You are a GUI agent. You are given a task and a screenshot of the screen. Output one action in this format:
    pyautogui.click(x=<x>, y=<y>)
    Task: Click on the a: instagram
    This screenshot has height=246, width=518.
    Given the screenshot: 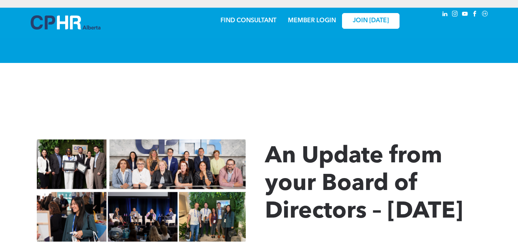 What is the action you would take?
    pyautogui.click(x=456, y=15)
    